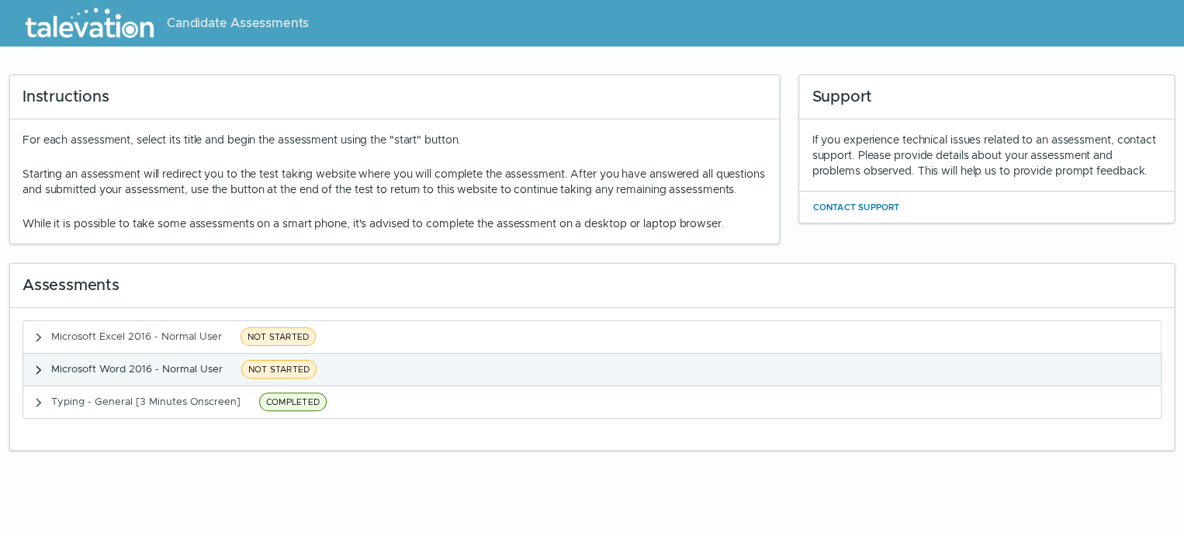  I want to click on span: COMPLETED, so click(293, 402).